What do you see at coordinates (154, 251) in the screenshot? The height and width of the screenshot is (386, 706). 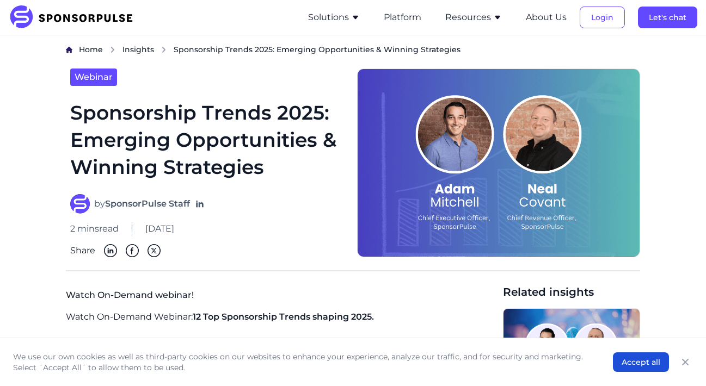 I see `img: Twitter` at bounding box center [154, 251].